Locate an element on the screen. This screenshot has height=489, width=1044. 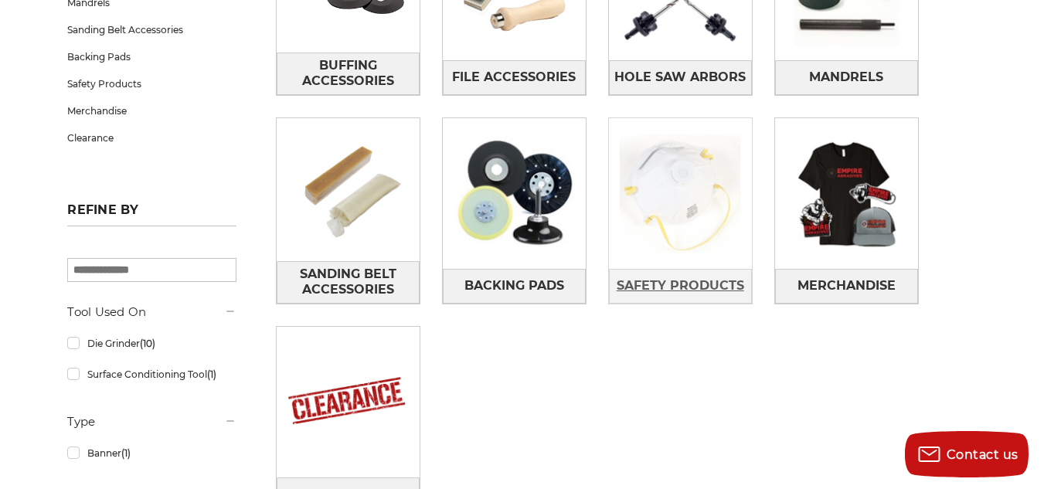
span: Merchandise is located at coordinates (846, 286).